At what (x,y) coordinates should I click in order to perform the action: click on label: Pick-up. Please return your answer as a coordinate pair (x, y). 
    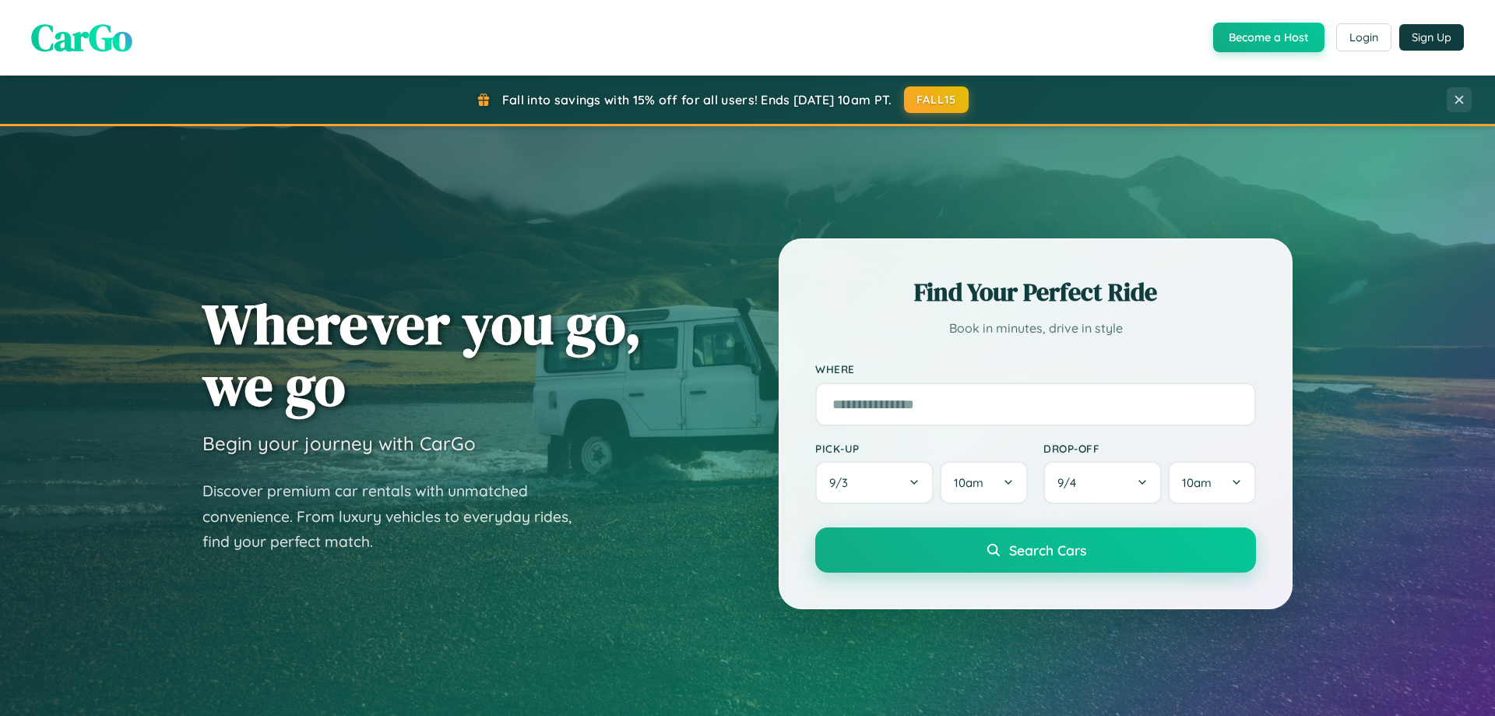
    Looking at the image, I should click on (921, 448).